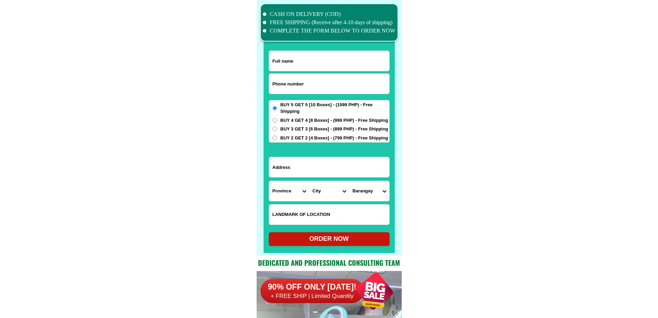  Describe the element at coordinates (275, 129) in the screenshot. I see `input: BUY 3 GET 3 [6 Boxes] - (899 PHP) - Free Shipping` at that location.